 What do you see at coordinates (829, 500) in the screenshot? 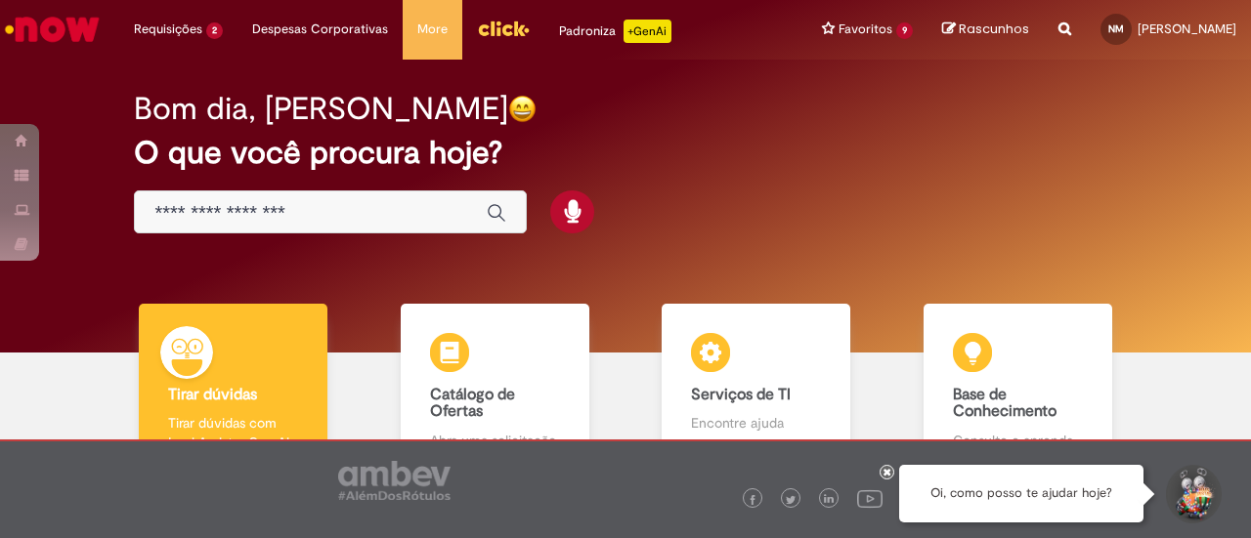
I see `img: logo_footer_linkedin.png` at bounding box center [829, 500].